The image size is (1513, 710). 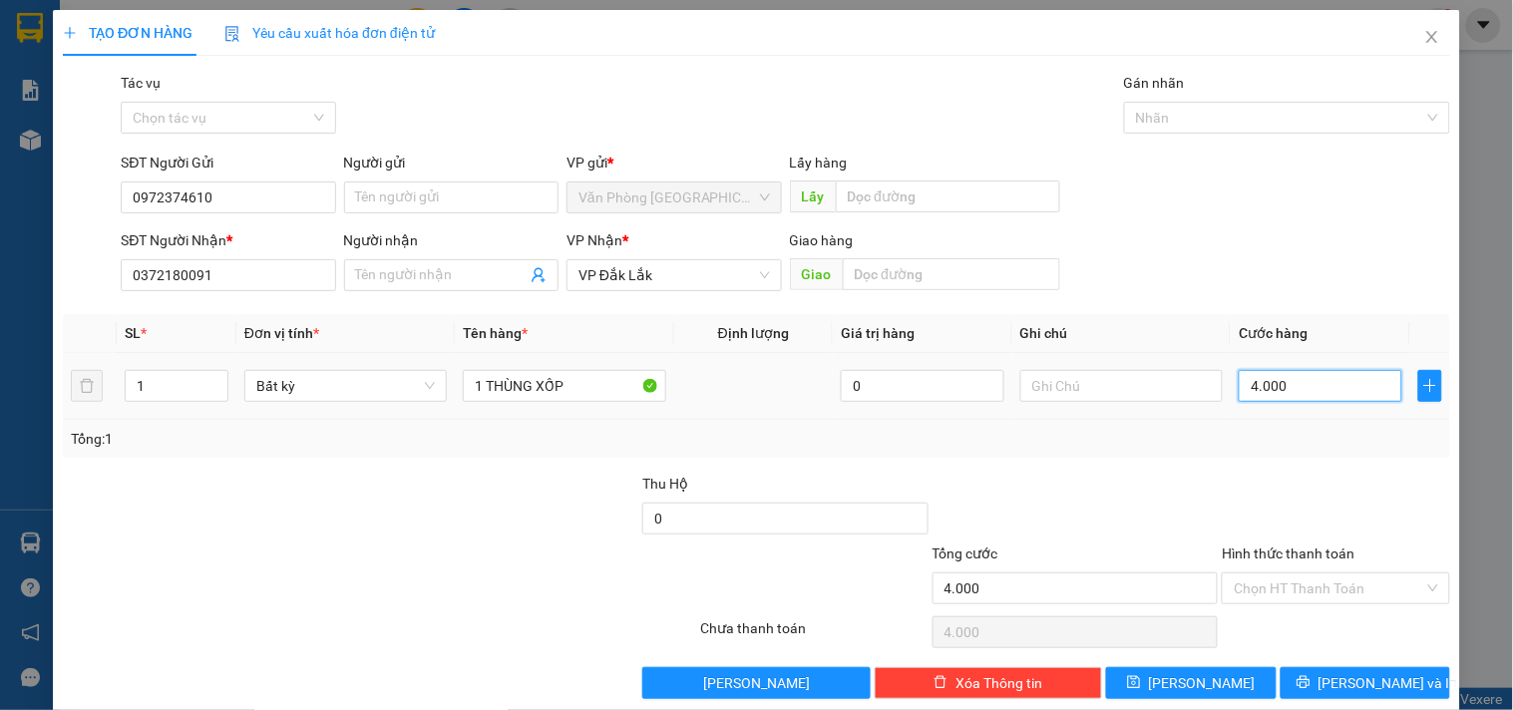 What do you see at coordinates (133, 333) in the screenshot?
I see `span: SL` at bounding box center [133, 333].